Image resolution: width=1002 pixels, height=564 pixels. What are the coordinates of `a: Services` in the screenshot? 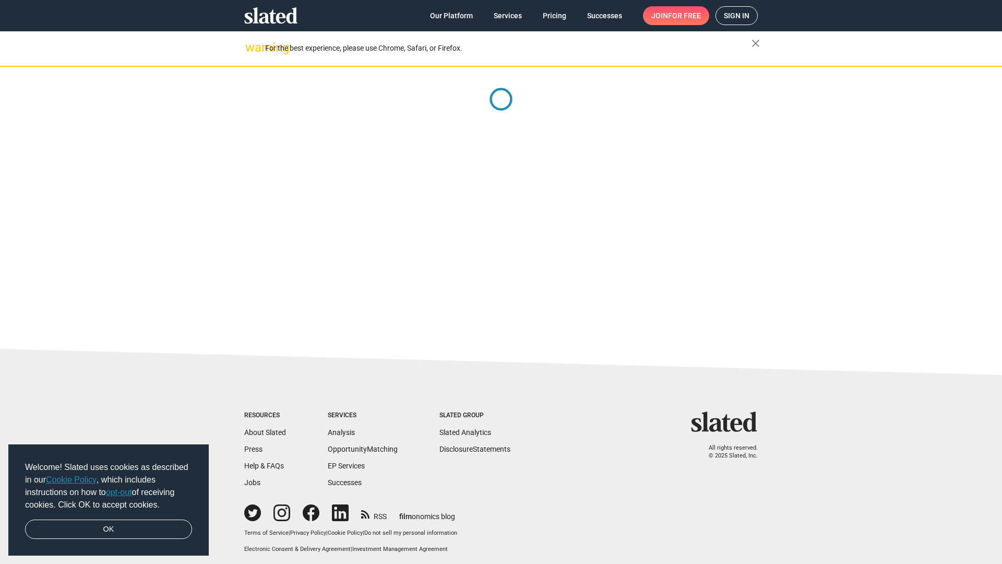 It's located at (508, 16).